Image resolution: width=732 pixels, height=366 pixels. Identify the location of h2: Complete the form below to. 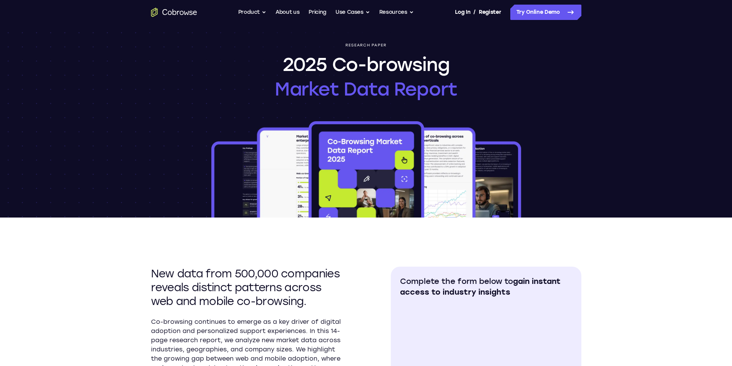
(486, 287).